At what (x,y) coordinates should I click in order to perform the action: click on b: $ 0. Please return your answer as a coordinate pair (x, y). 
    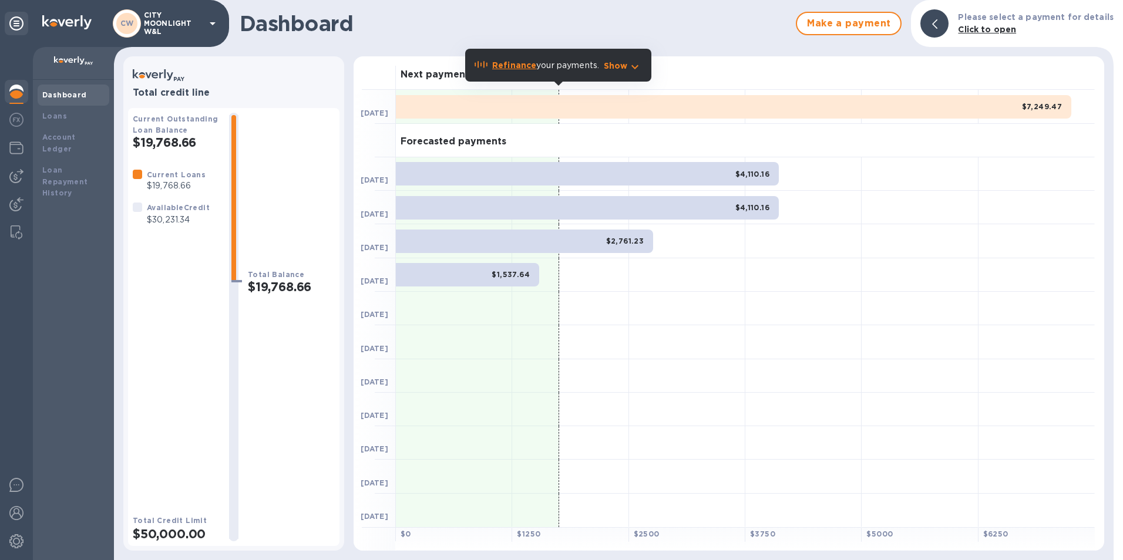
    Looking at the image, I should click on (406, 534).